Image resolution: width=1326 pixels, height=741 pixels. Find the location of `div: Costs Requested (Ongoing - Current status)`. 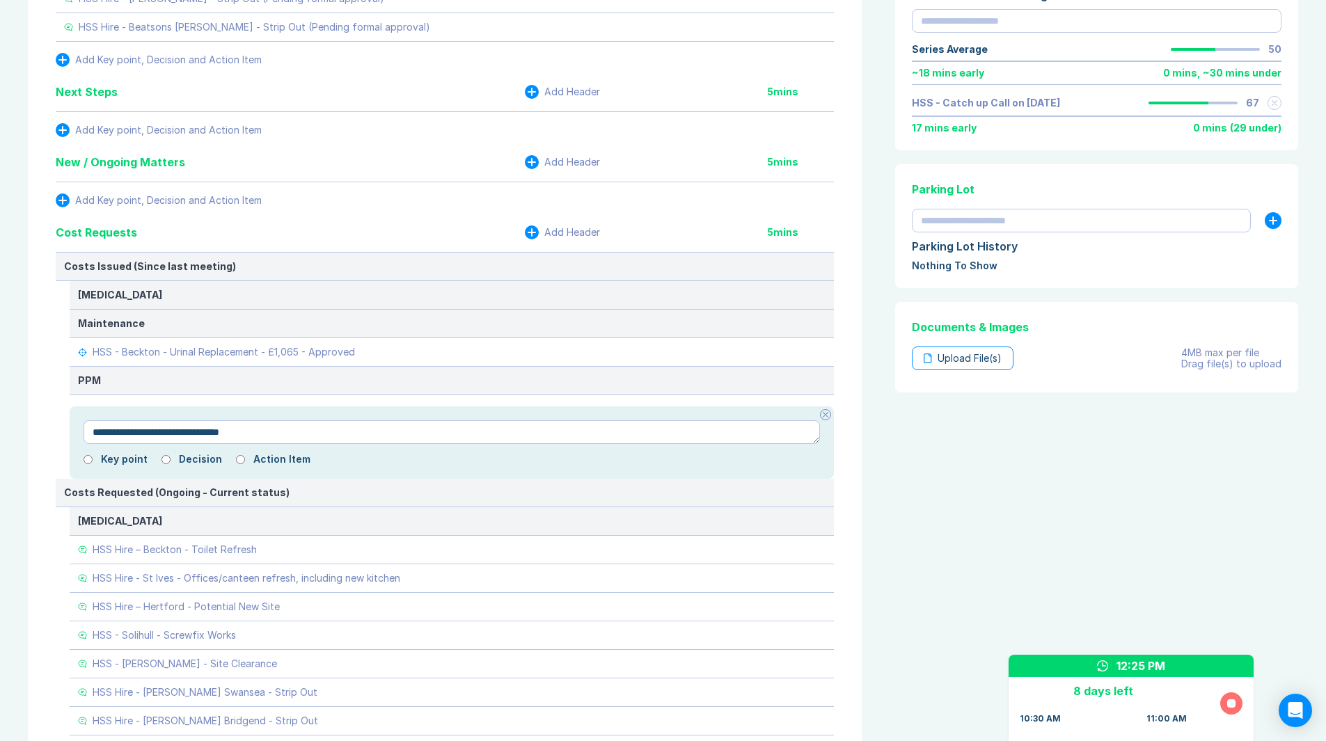

div: Costs Requested (Ongoing - Current status) is located at coordinates (445, 493).